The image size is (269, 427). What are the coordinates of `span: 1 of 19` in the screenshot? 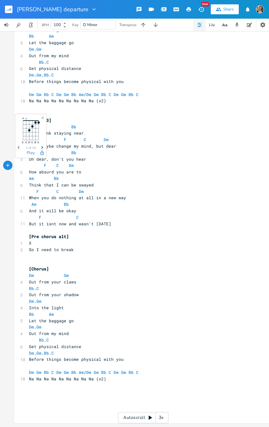 It's located at (30, 148).